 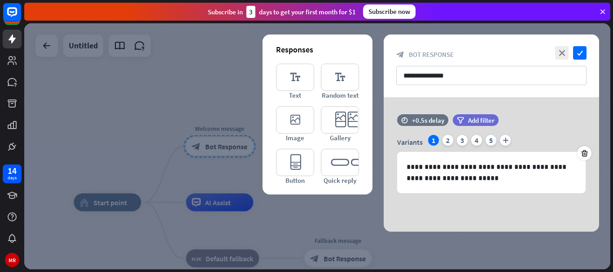 What do you see at coordinates (477, 140) in the screenshot?
I see `div: 4` at bounding box center [477, 140].